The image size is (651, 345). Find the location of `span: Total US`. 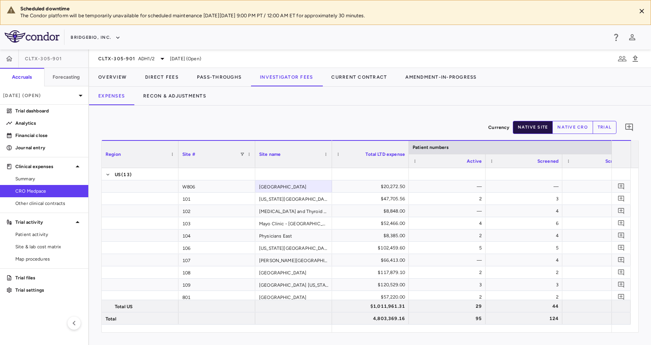

span: Total US is located at coordinates (124, 307).